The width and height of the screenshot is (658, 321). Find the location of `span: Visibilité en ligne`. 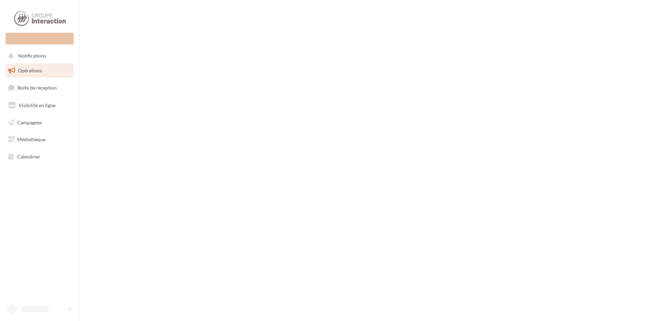

span: Visibilité en ligne is located at coordinates (37, 105).